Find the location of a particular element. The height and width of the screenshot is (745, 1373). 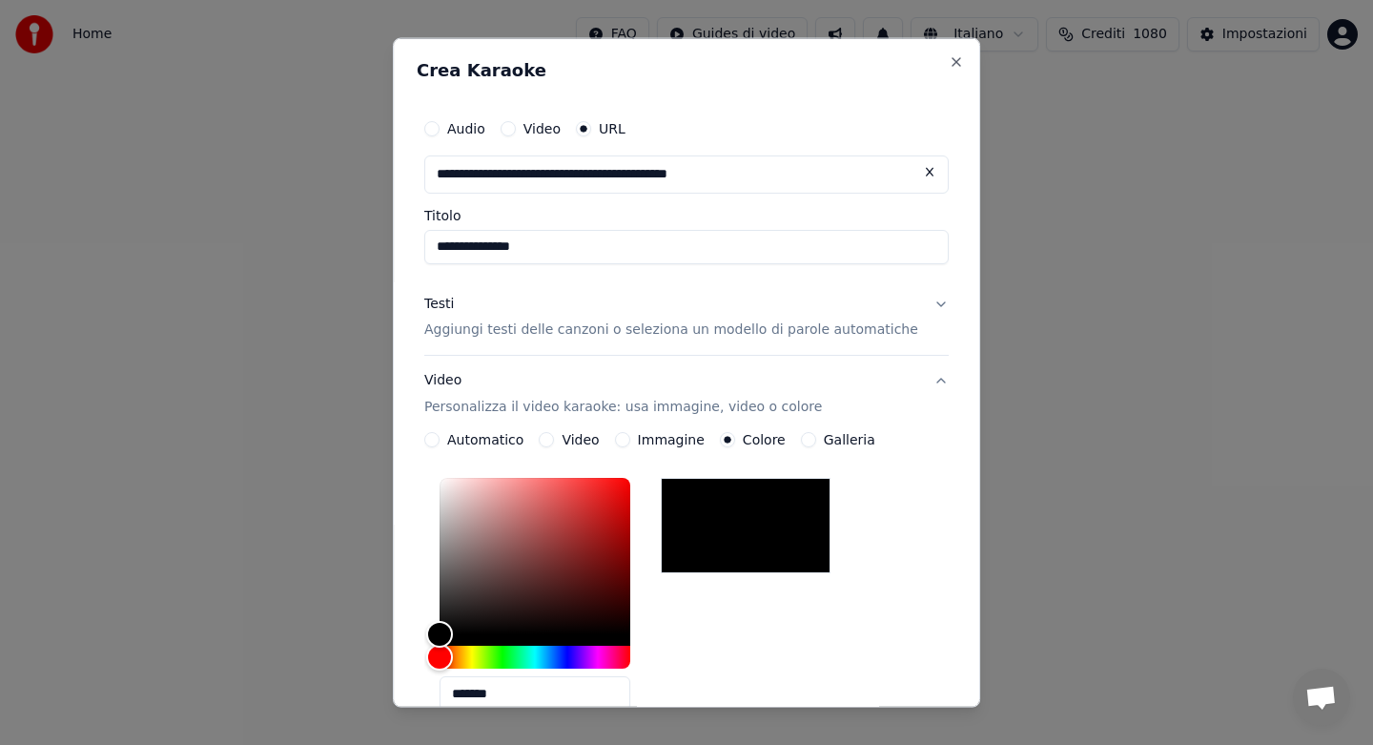

p: Personalizza il video karaoke: usa immagine, video o colore is located at coordinates (623, 407).